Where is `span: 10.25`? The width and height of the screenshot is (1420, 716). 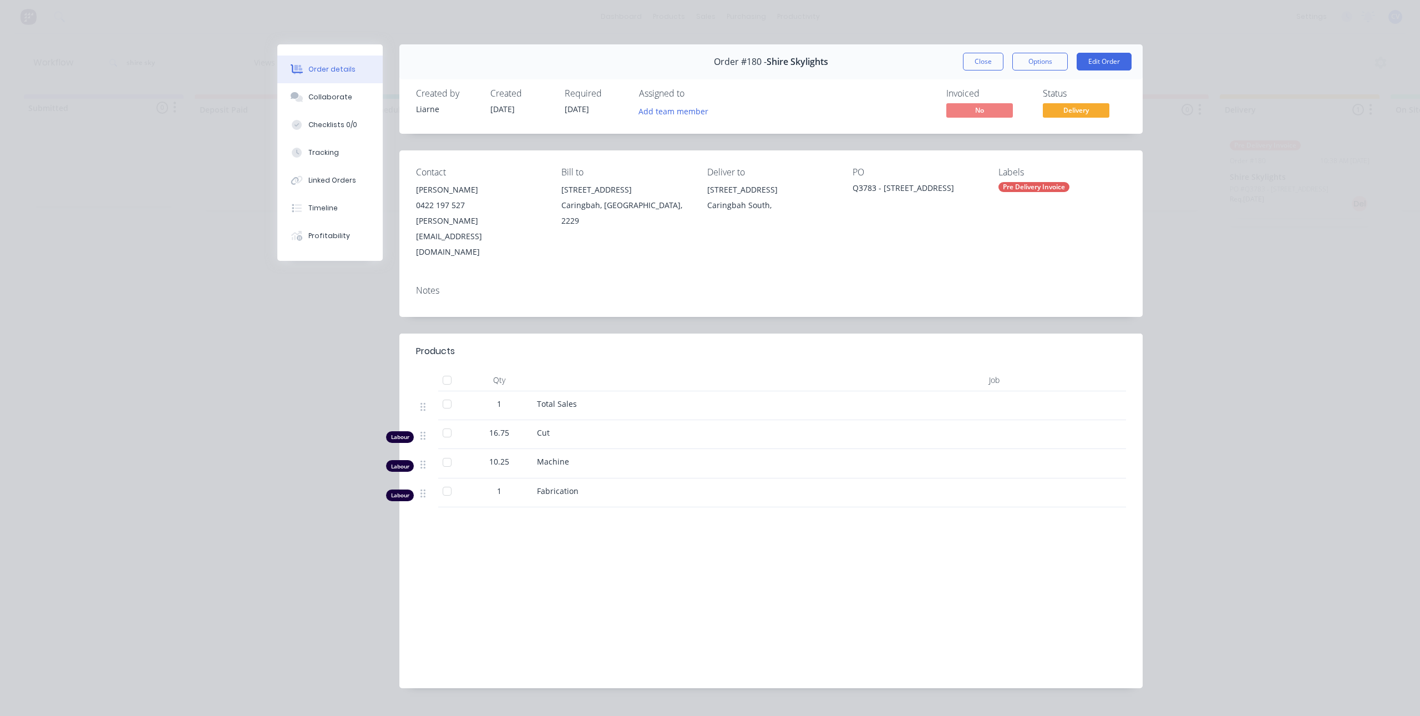 span: 10.25 is located at coordinates (499, 461).